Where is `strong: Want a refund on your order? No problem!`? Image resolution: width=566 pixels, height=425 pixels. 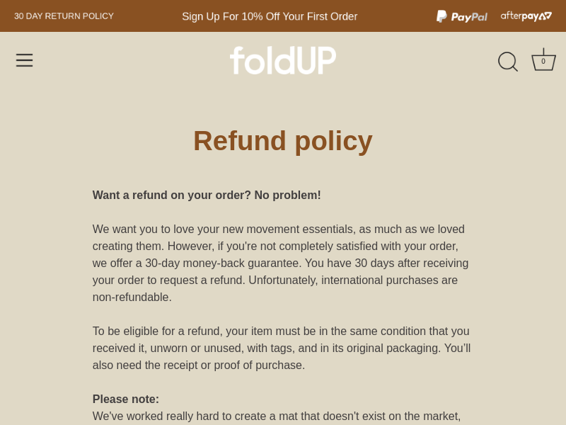 strong: Want a refund on your order? No problem! is located at coordinates (207, 195).